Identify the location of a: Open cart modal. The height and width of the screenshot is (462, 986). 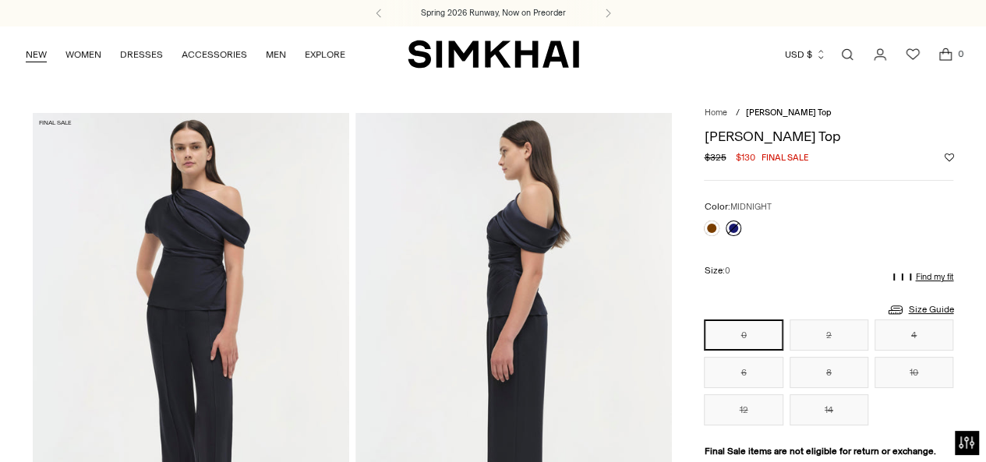
(945, 55).